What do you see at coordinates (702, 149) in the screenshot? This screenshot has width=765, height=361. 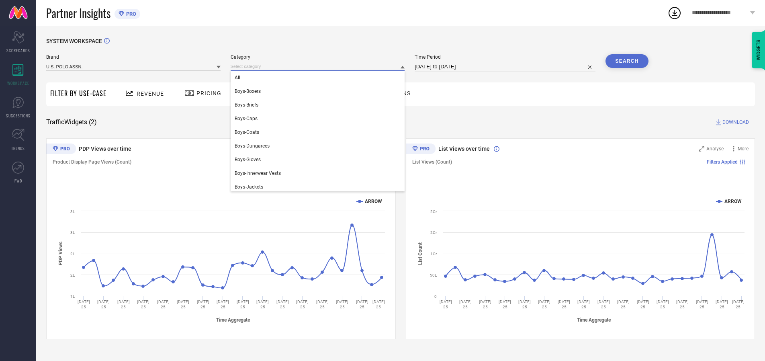 I see `svg: Zoom` at bounding box center [702, 149].